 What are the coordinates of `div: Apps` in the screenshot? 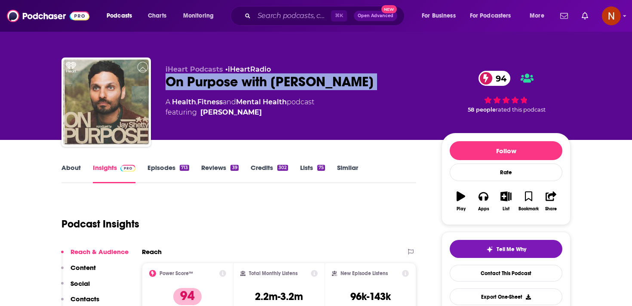 It's located at (484, 209).